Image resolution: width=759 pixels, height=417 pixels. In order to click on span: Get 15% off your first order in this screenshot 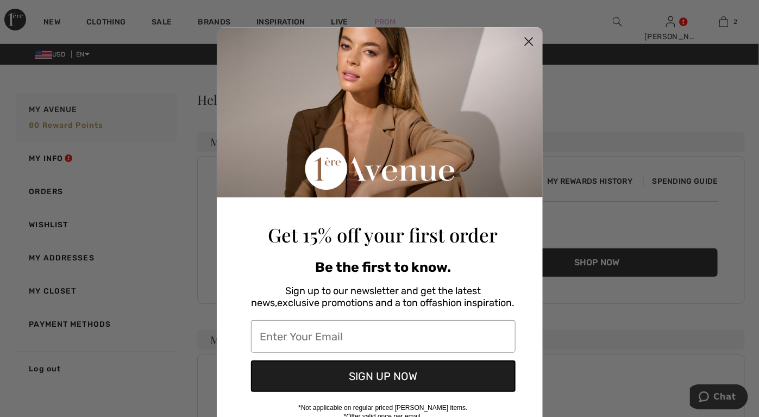, I will do `click(383, 234)`.